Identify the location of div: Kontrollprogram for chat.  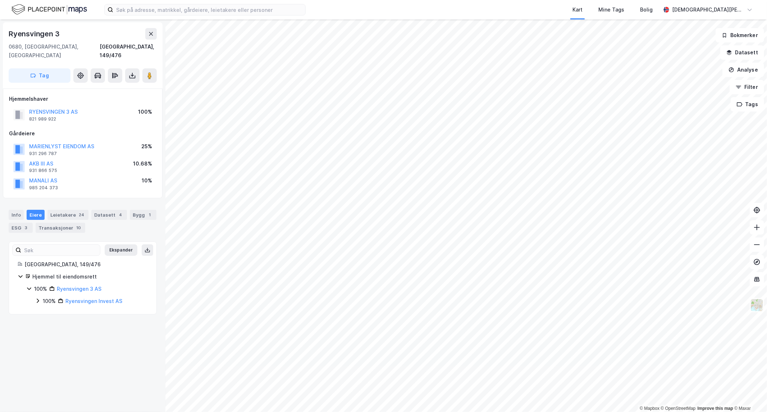
(749, 395).